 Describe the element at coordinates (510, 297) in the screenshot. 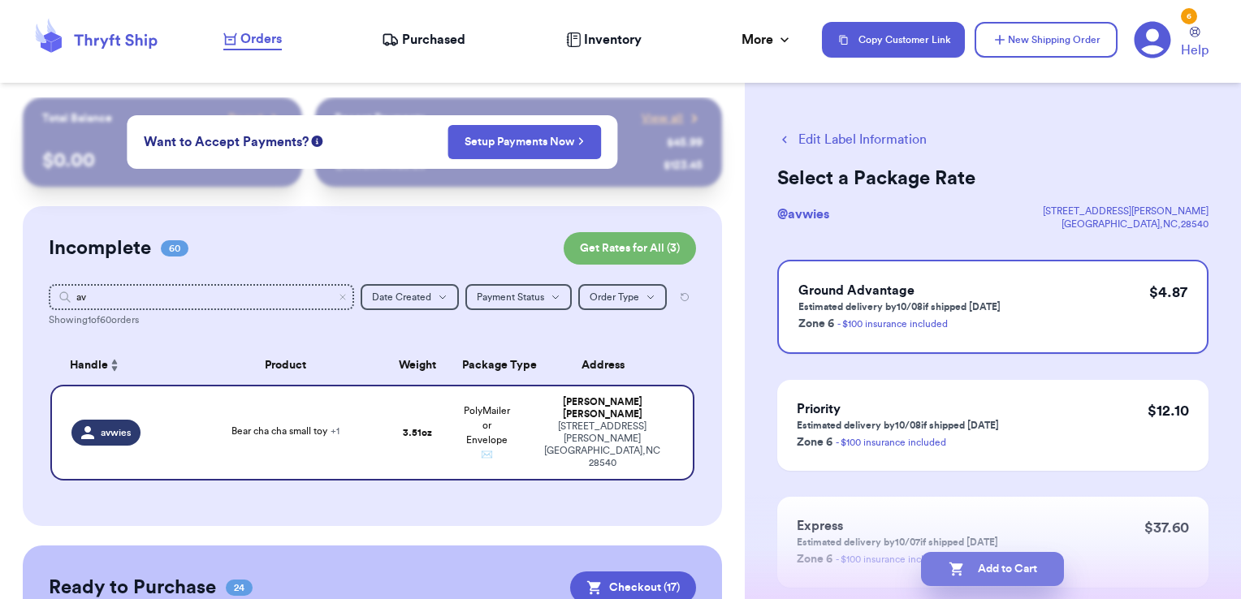

I see `span: Payment Status` at that location.